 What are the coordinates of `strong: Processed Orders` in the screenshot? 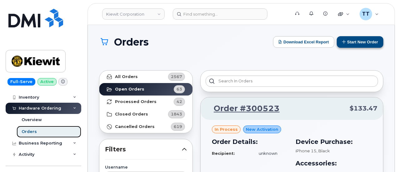 It's located at (136, 102).